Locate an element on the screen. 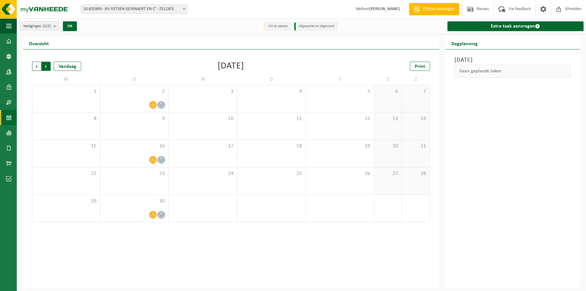 This screenshot has width=586, height=291. td: V is located at coordinates (340, 79).